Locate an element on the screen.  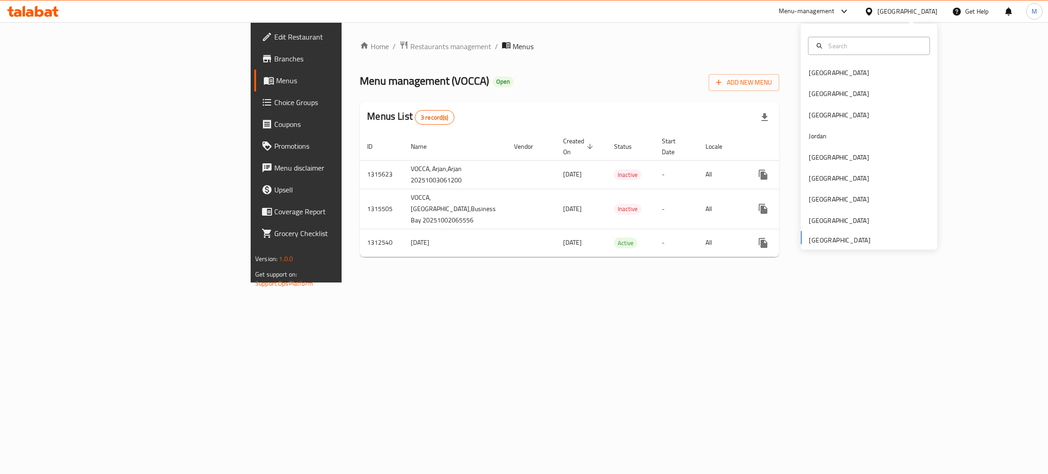
span: Start Date is located at coordinates (674, 146).